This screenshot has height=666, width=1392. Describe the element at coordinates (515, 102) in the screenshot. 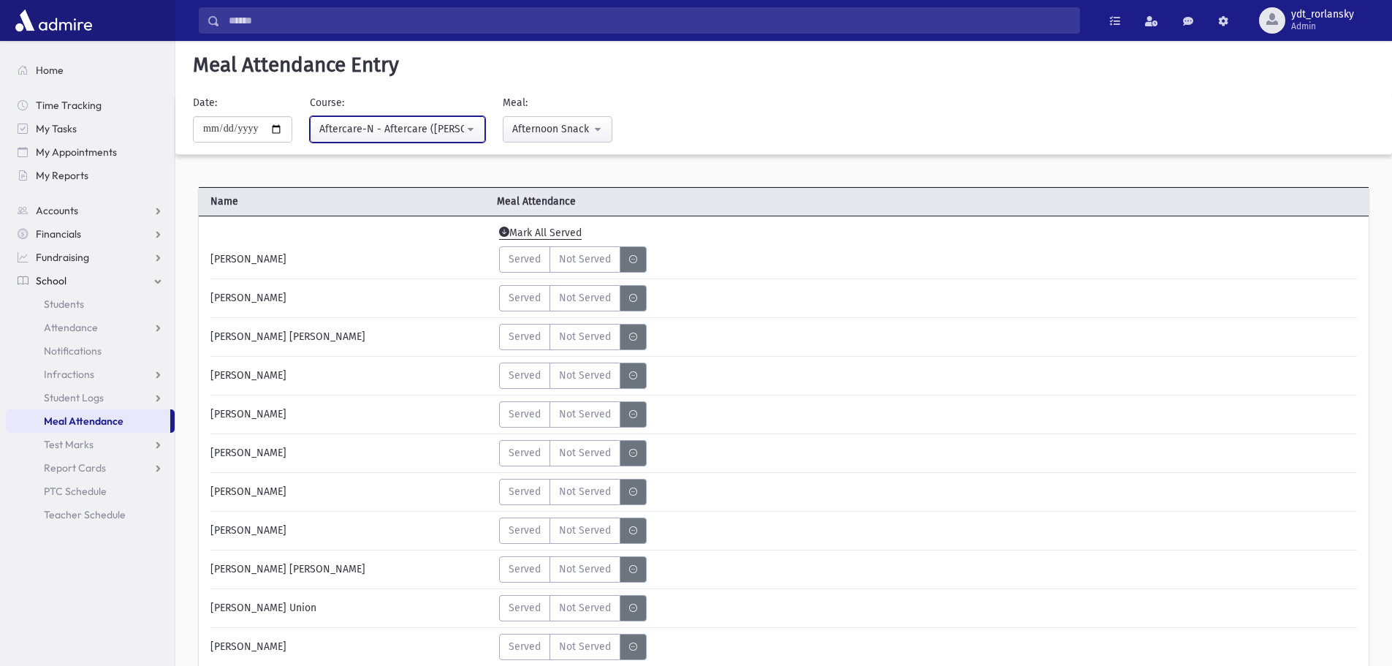

I see `label: Meal:` at that location.